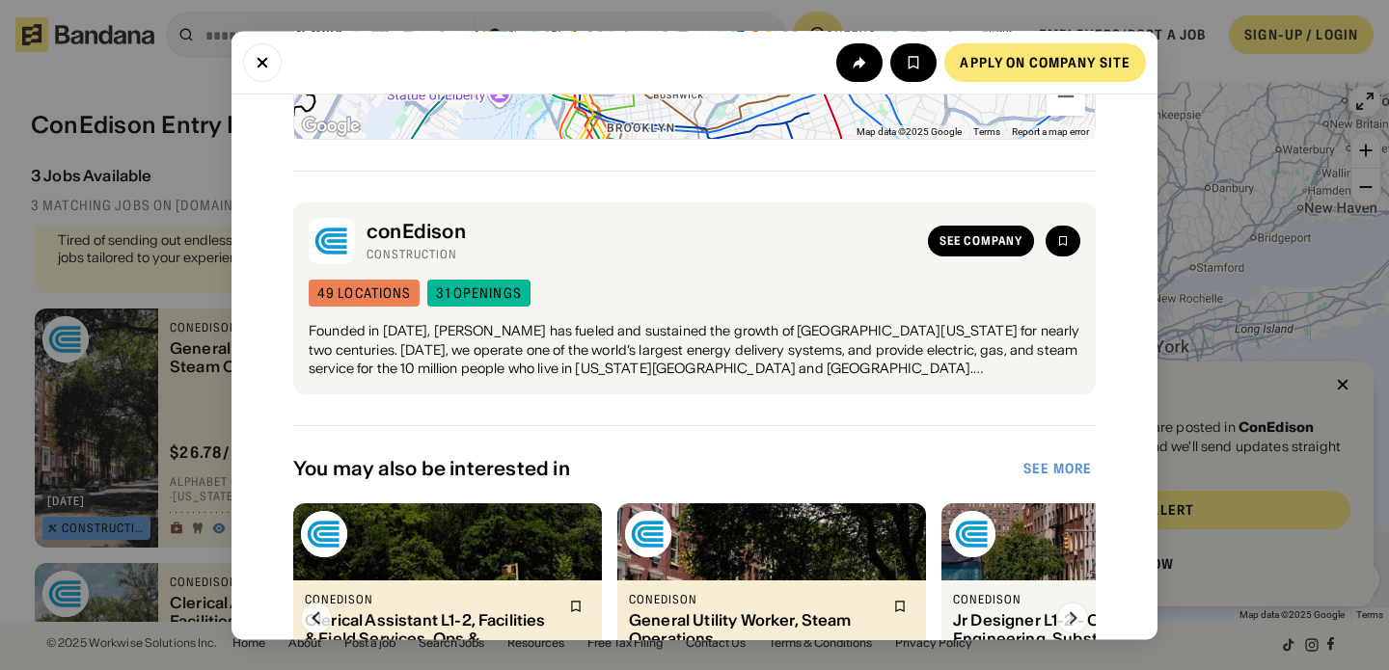 The width and height of the screenshot is (1389, 670). What do you see at coordinates (981, 242) in the screenshot?
I see `div: See company` at bounding box center [981, 242].